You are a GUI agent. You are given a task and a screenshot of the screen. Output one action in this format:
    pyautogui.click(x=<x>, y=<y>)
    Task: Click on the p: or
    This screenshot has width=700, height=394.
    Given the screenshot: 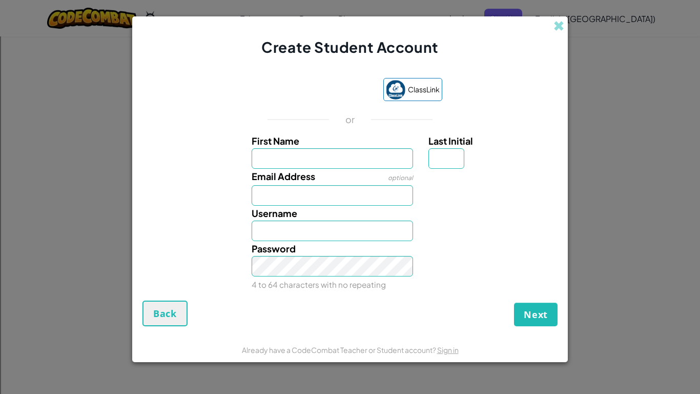 What is the action you would take?
    pyautogui.click(x=350, y=119)
    